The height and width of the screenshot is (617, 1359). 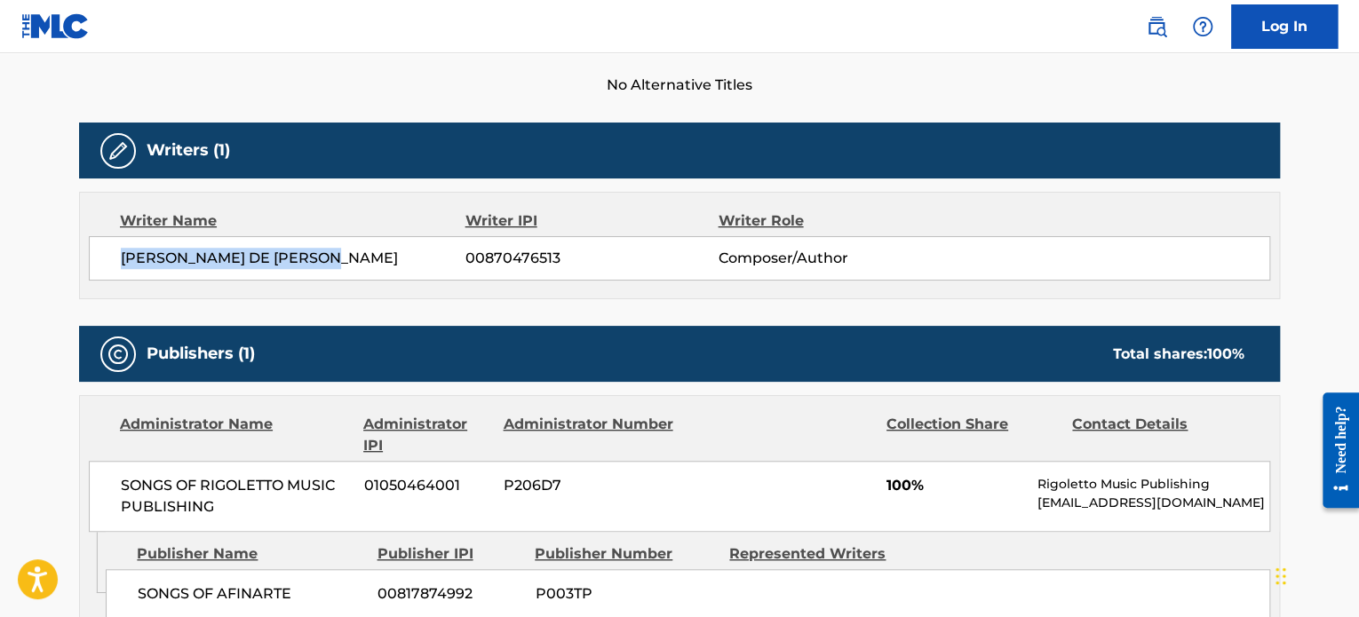 What do you see at coordinates (832, 221) in the screenshot?
I see `div: Writer Role` at bounding box center [832, 221].